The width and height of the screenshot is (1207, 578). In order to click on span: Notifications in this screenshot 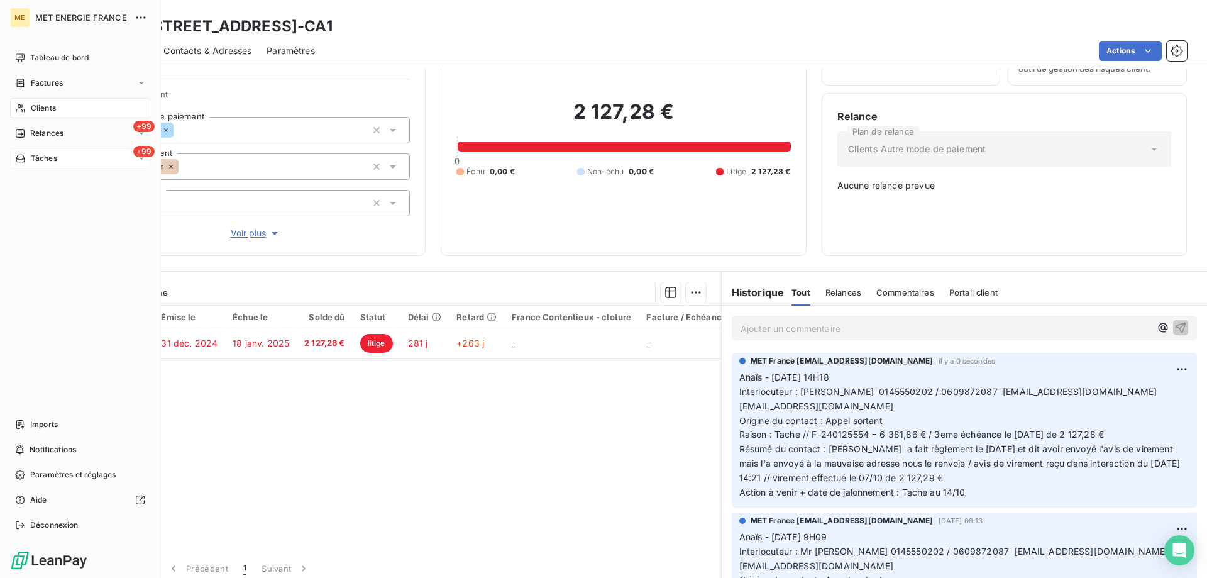, I will do `click(53, 449)`.